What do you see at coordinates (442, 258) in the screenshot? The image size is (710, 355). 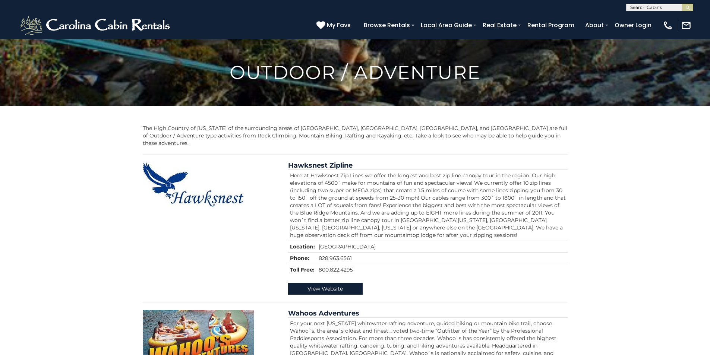 I see `td: 828.963.6561` at bounding box center [442, 258].